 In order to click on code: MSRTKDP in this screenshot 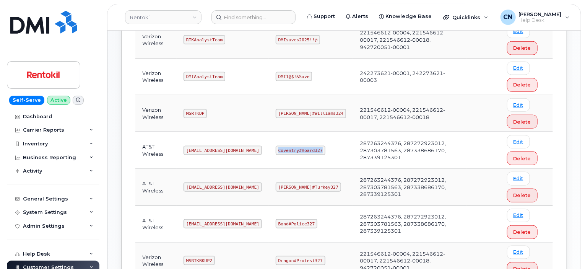, I will do `click(195, 114)`.